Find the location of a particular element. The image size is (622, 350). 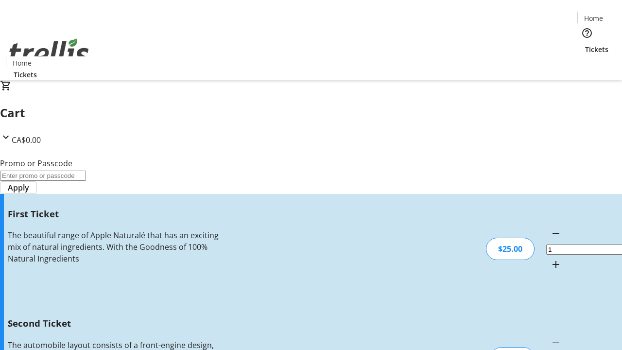

h3: Second Ticket is located at coordinates (114, 323).